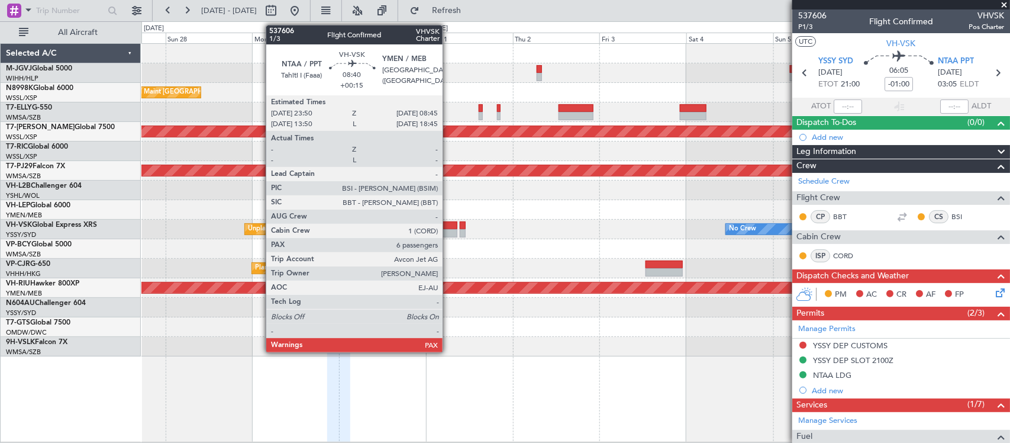  I want to click on a: VP-BCYGlobal 5000, so click(38, 244).